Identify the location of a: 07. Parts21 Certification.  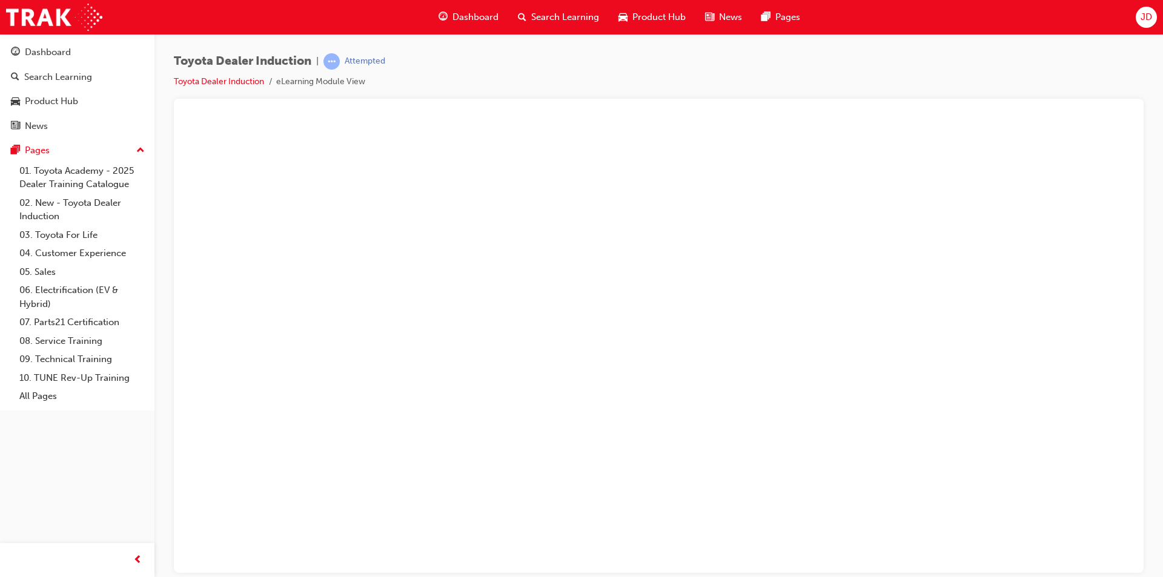
(82, 322).